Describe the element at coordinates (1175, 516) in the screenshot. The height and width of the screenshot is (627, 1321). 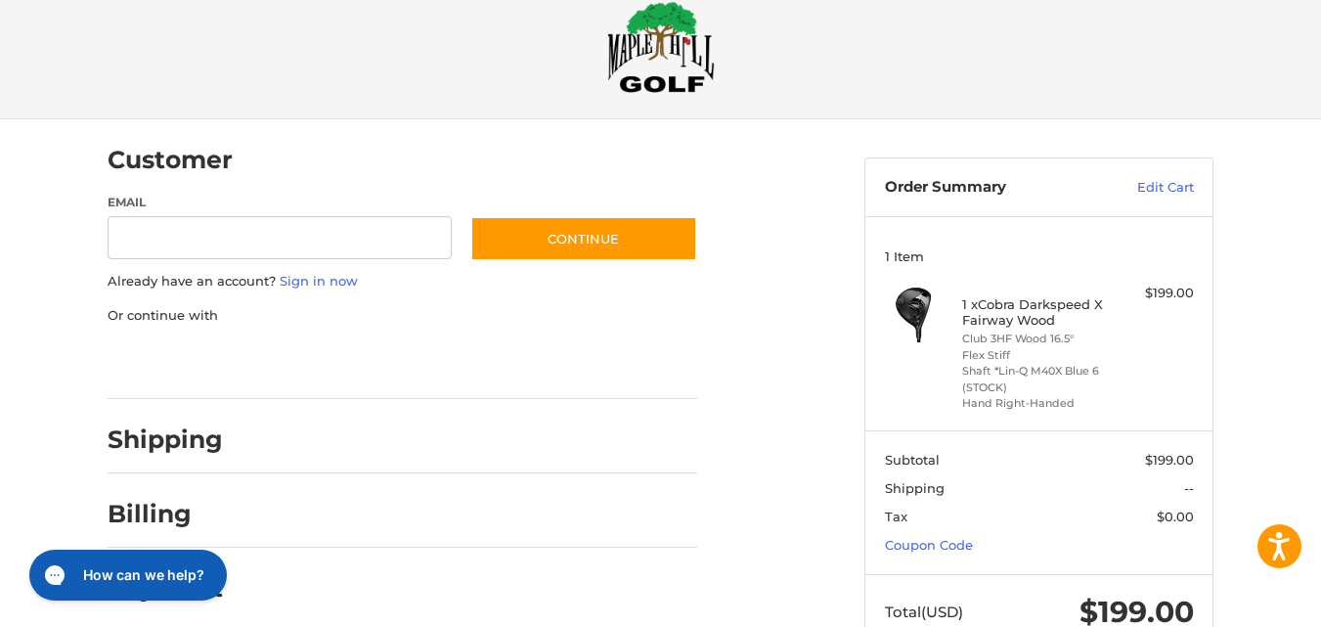
I see `span: $0.00` at that location.